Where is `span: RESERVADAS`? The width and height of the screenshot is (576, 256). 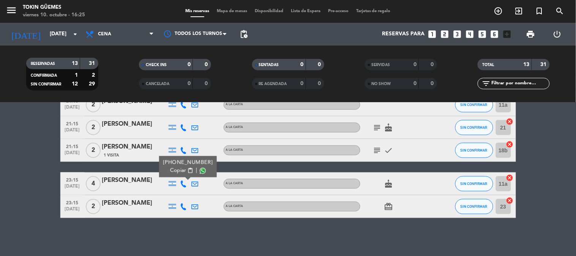 span: RESERVADAS is located at coordinates (43, 64).